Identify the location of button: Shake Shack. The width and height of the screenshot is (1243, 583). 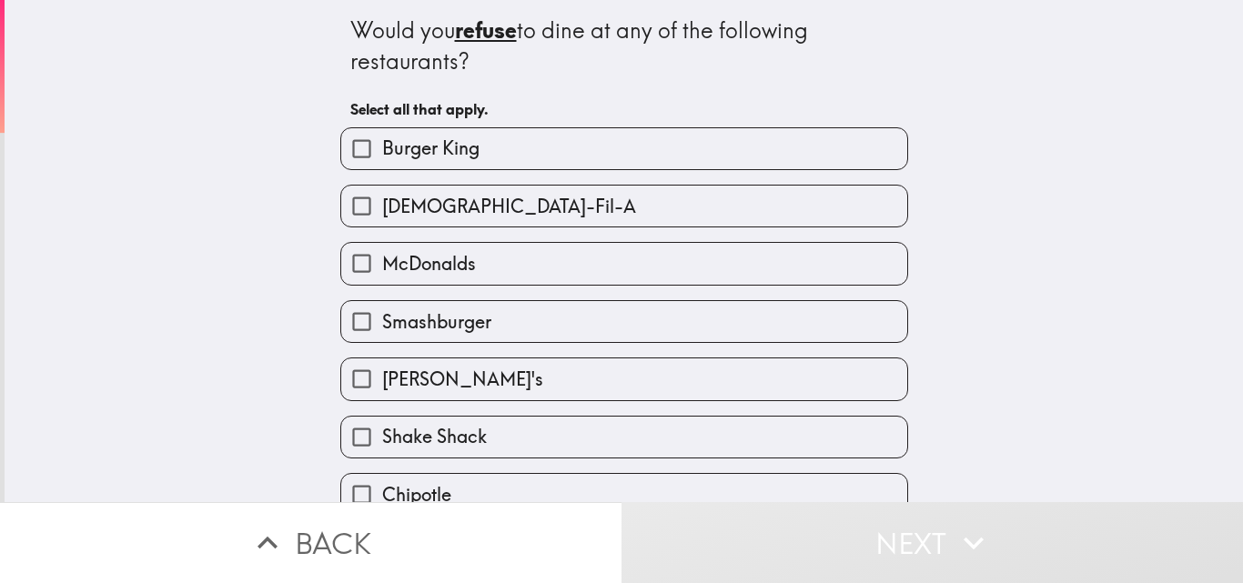
(624, 437).